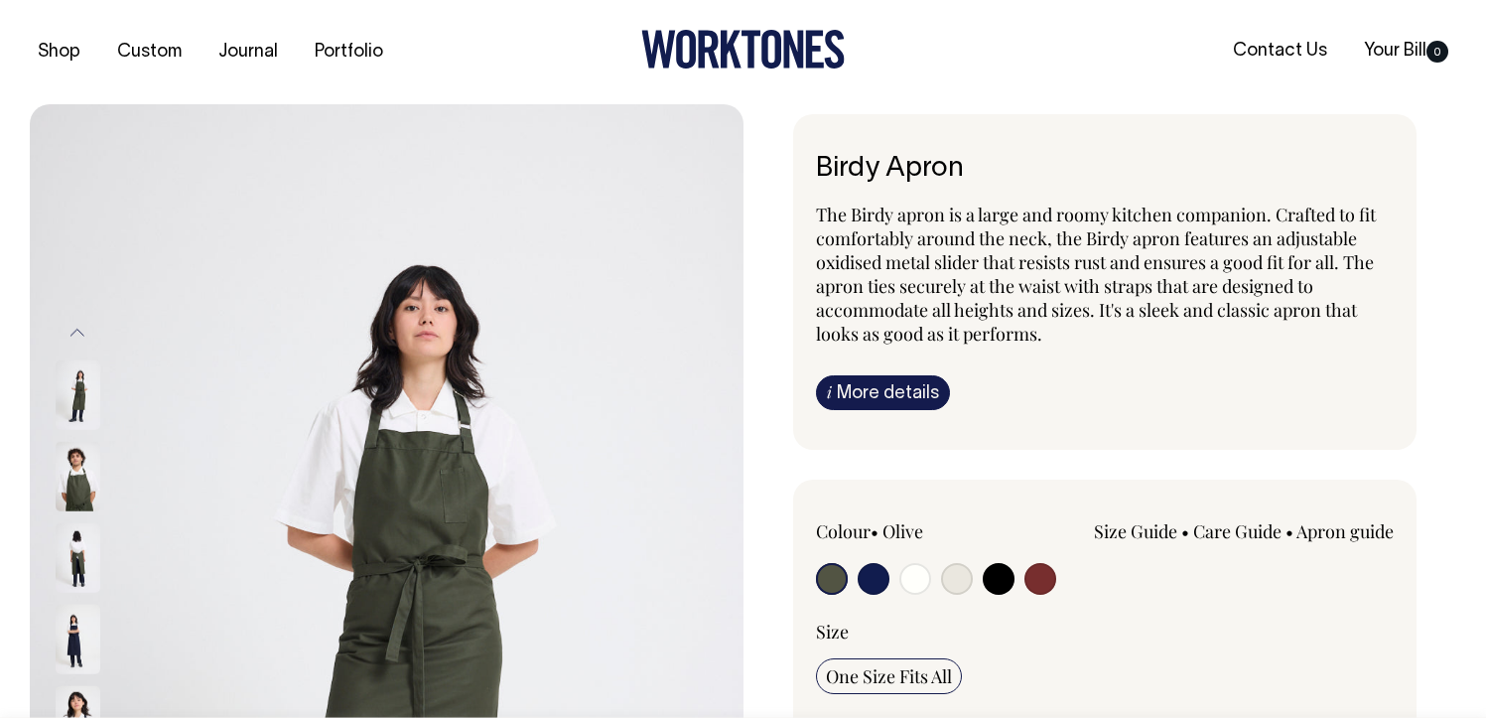 The height and width of the screenshot is (718, 1486). Describe the element at coordinates (1280, 51) in the screenshot. I see `a: Contact Us` at that location.